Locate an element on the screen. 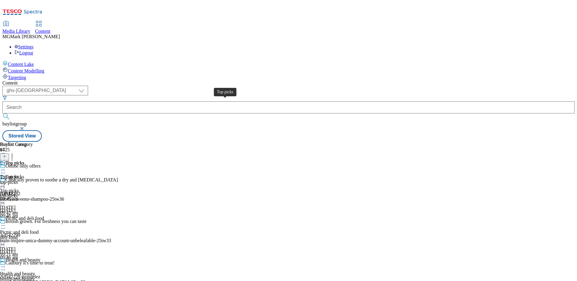  span: Targeting is located at coordinates (17, 77).